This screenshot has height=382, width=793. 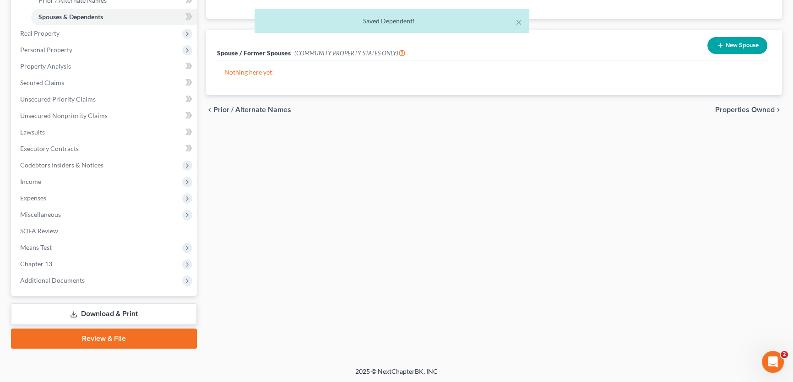 What do you see at coordinates (42, 82) in the screenshot?
I see `span: Secured Claims` at bounding box center [42, 82].